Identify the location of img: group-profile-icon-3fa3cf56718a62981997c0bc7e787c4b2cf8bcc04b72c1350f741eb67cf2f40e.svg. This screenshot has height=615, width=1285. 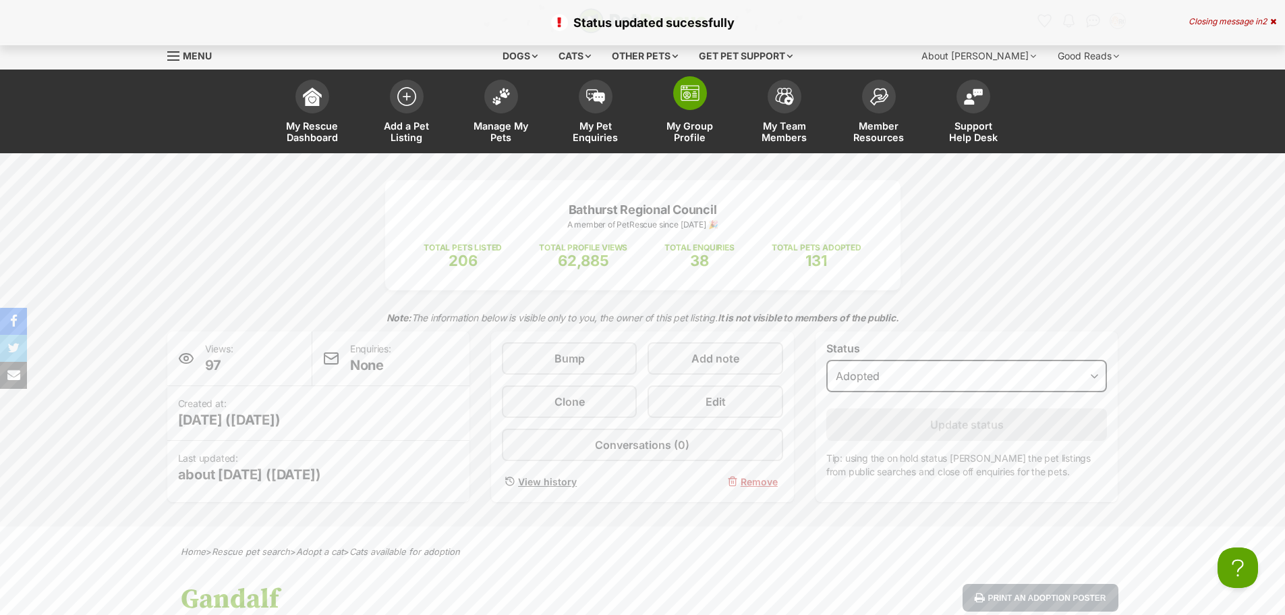
(690, 93).